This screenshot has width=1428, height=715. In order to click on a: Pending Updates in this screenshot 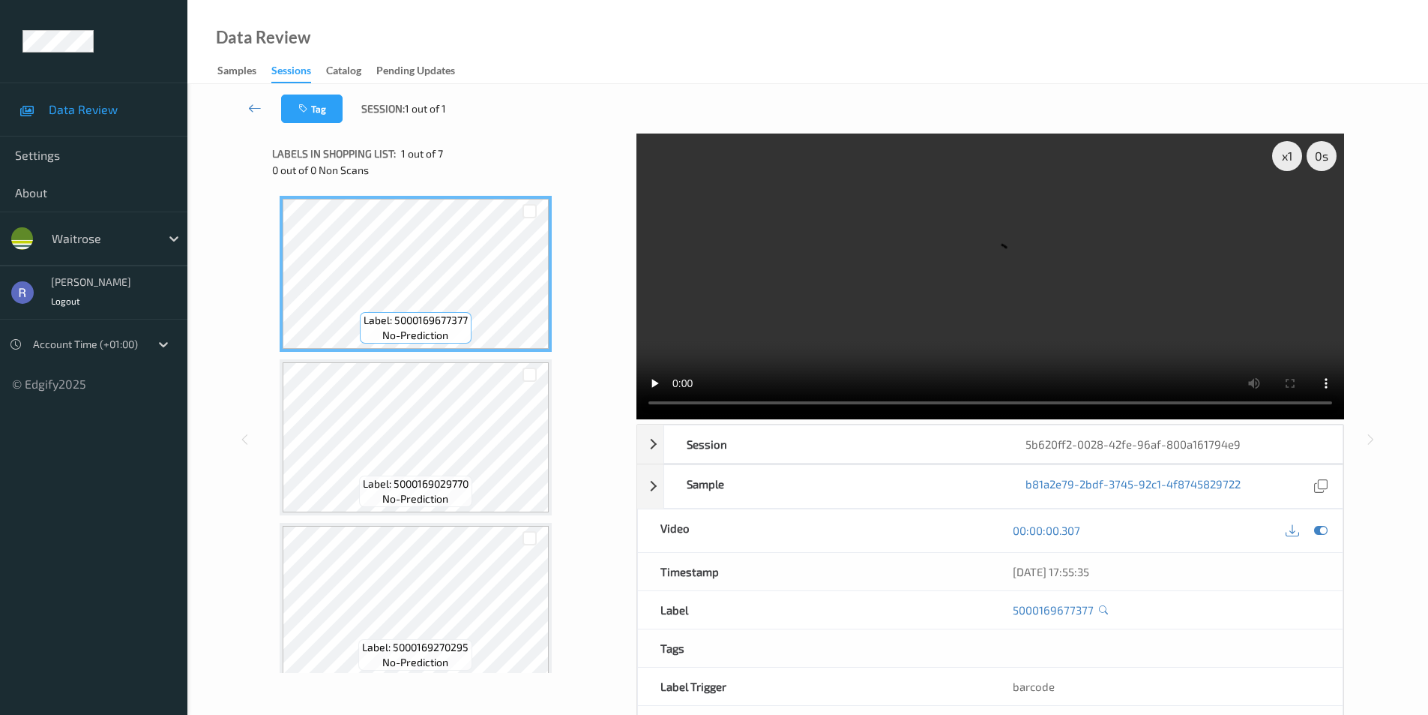, I will do `click(423, 71)`.